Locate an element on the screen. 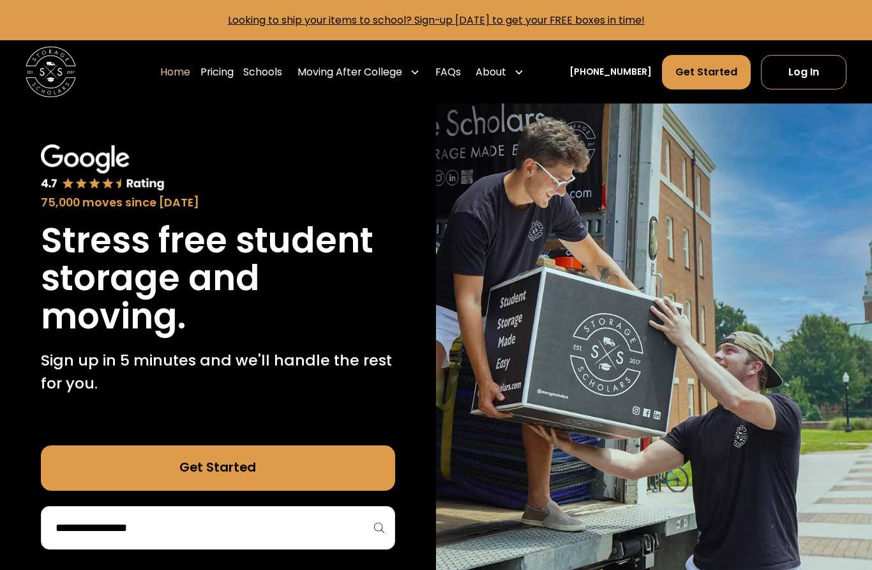  a: FAQs is located at coordinates (448, 72).